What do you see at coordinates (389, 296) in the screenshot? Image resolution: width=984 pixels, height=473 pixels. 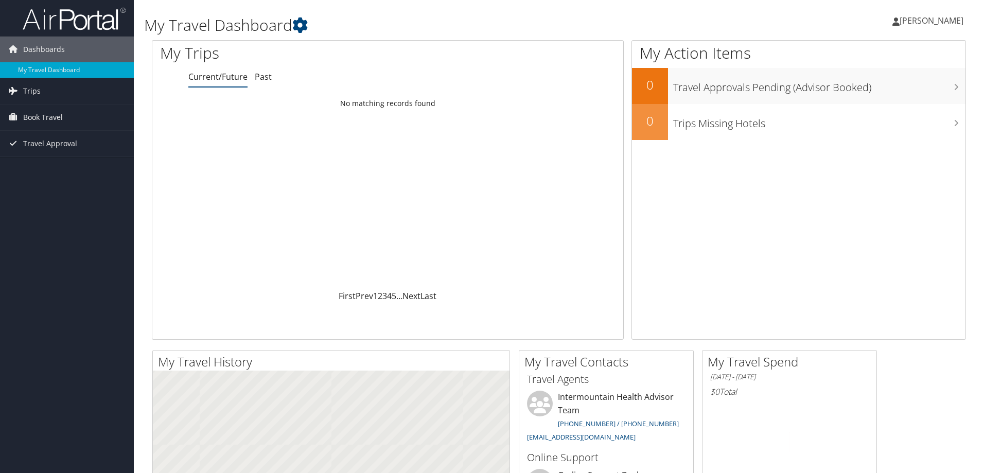 I see `a: 4` at bounding box center [389, 296].